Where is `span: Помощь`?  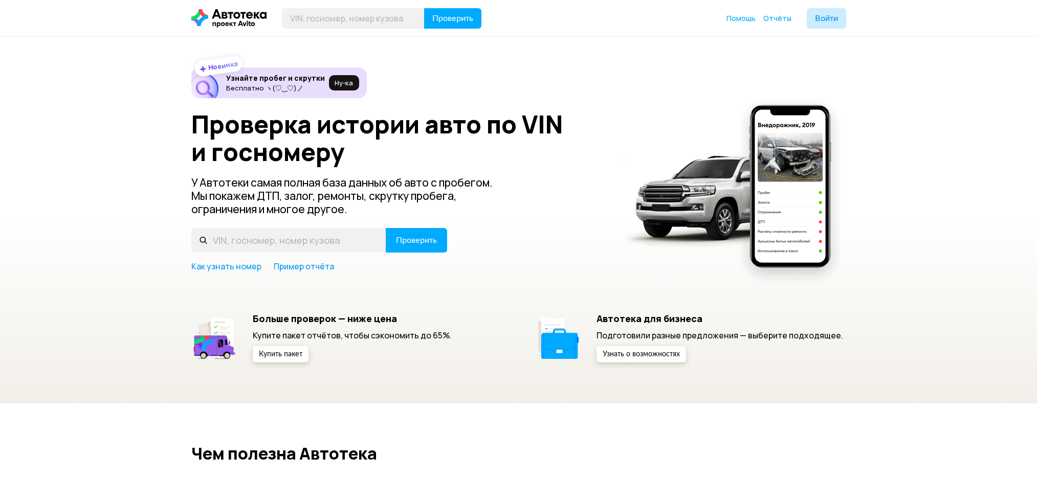 span: Помощь is located at coordinates (741, 18).